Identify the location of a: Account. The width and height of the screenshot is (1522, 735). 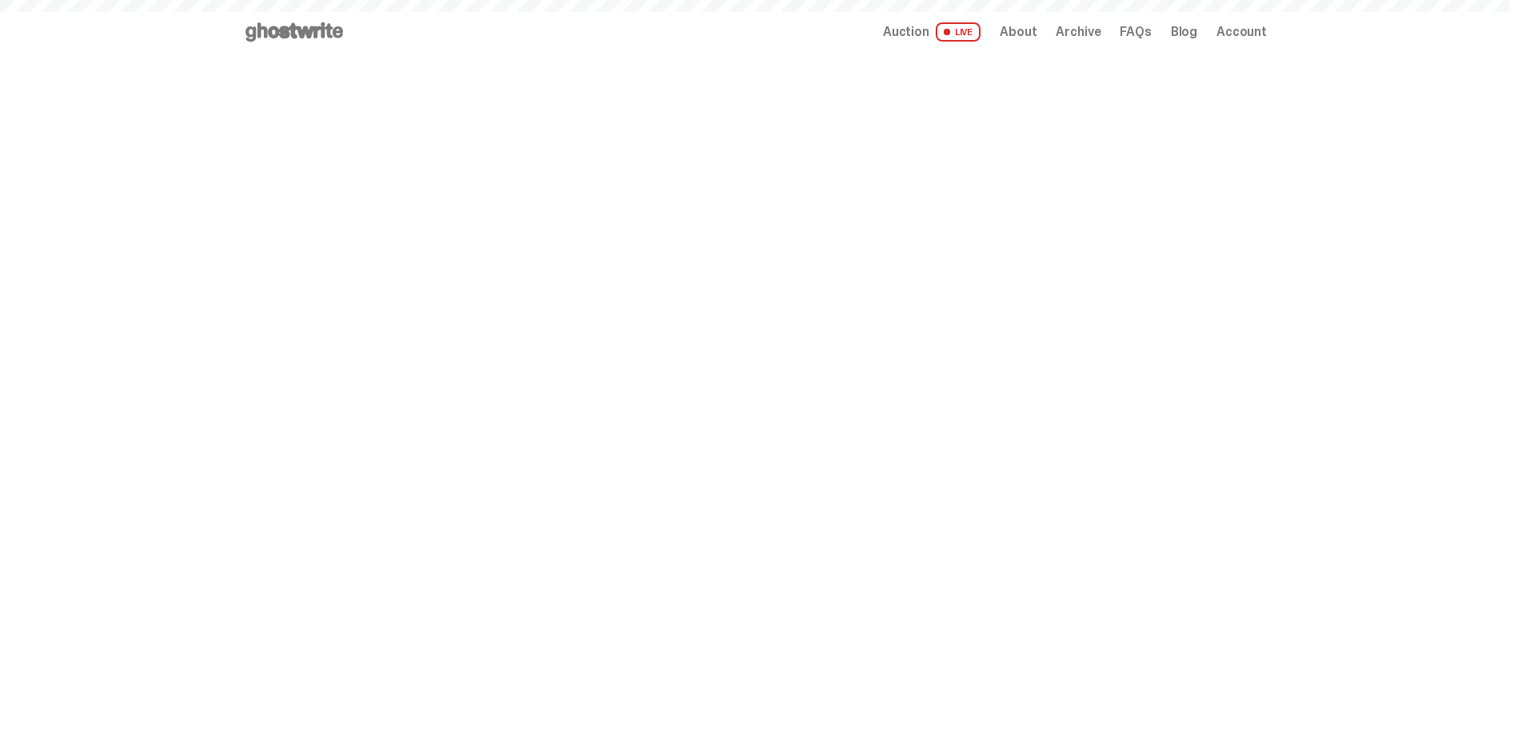
(1242, 32).